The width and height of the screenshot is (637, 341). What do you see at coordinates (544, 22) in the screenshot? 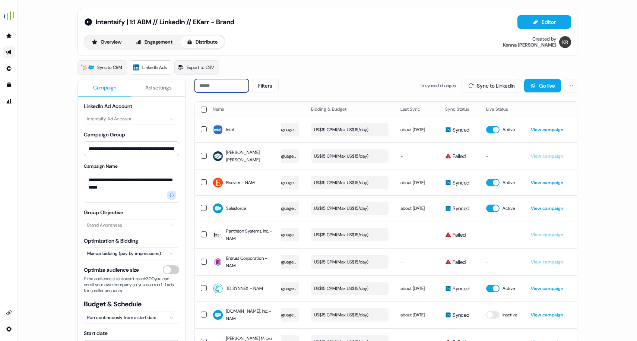
I see `button: Editor` at bounding box center [544, 22].